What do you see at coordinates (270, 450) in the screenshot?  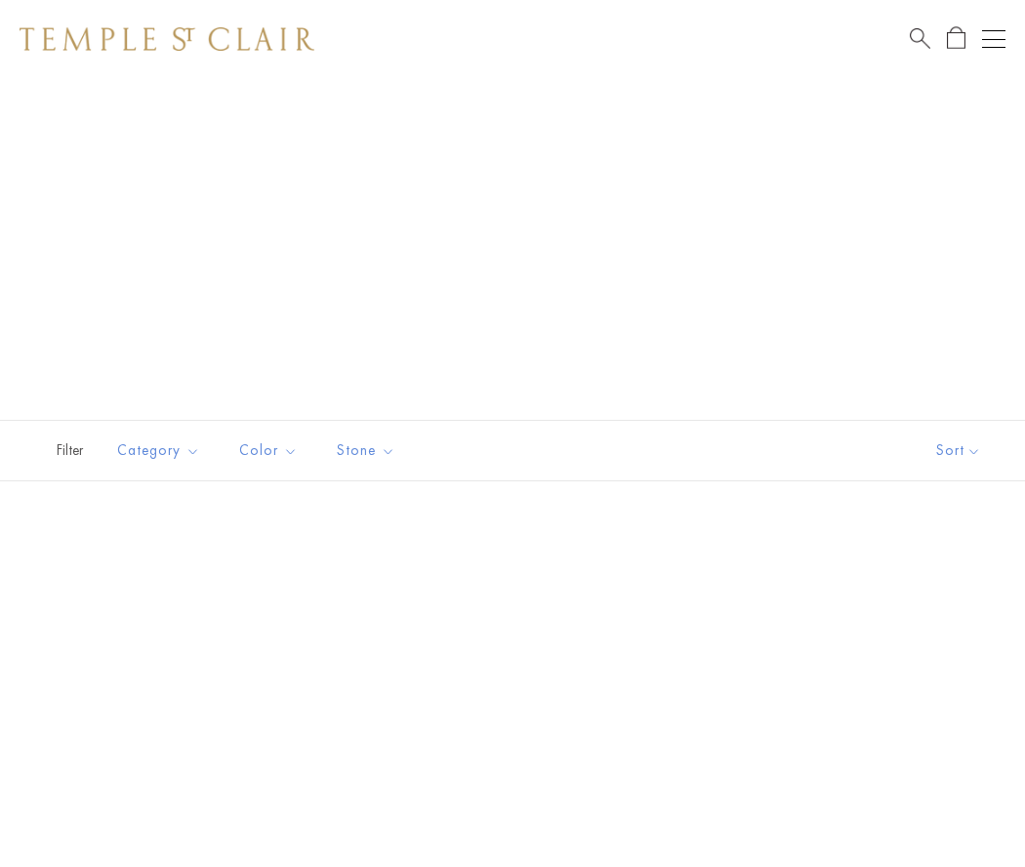 I see `span: Color` at bounding box center [270, 450].